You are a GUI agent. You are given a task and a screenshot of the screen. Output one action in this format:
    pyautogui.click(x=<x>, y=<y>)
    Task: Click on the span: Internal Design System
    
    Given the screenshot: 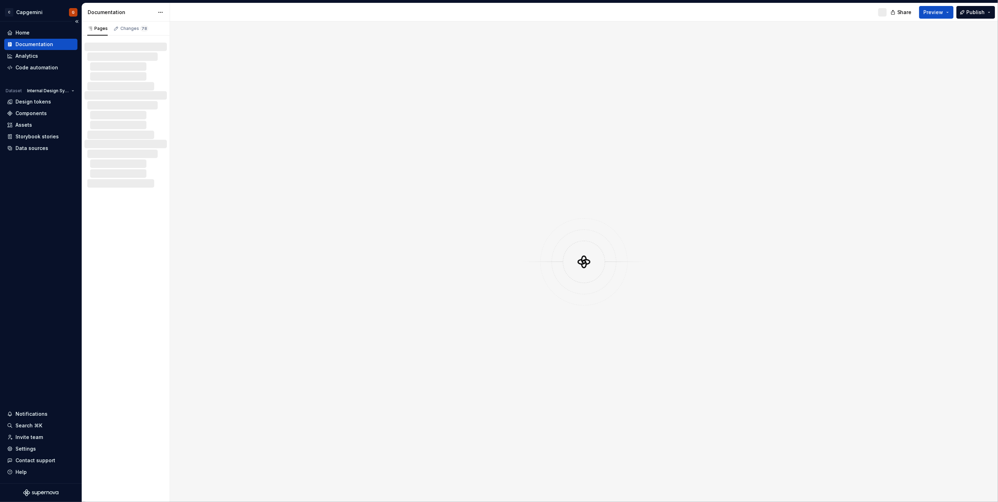 What is the action you would take?
    pyautogui.click(x=48, y=91)
    